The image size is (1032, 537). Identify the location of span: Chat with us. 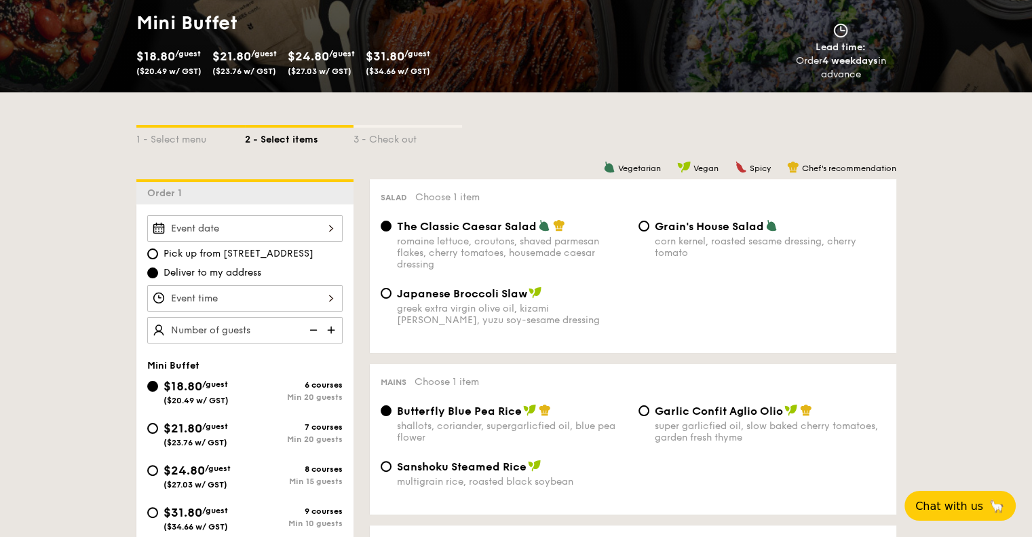
(949, 505).